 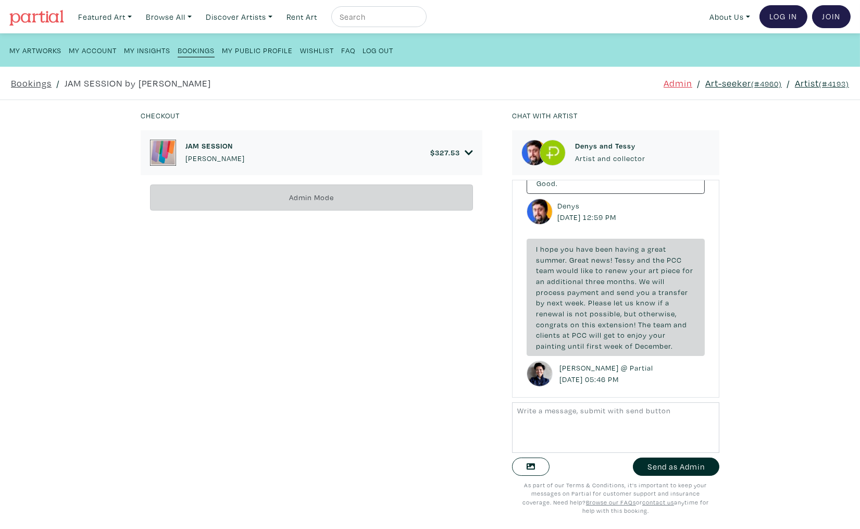 What do you see at coordinates (549, 249) in the screenshot?
I see `span: hope` at bounding box center [549, 249].